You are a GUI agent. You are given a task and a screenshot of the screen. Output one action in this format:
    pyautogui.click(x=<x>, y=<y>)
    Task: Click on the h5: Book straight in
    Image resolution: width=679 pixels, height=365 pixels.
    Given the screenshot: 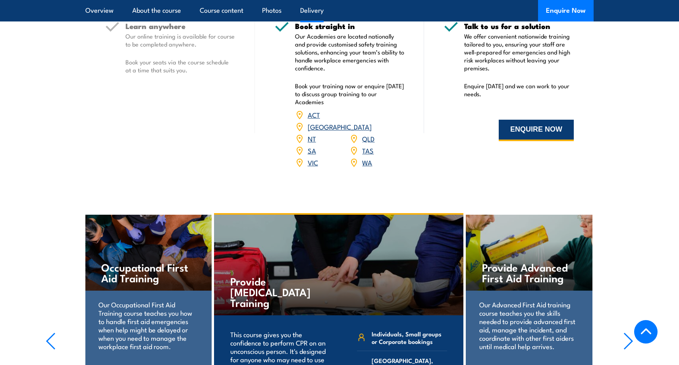 What is the action you would take?
    pyautogui.click(x=350, y=26)
    